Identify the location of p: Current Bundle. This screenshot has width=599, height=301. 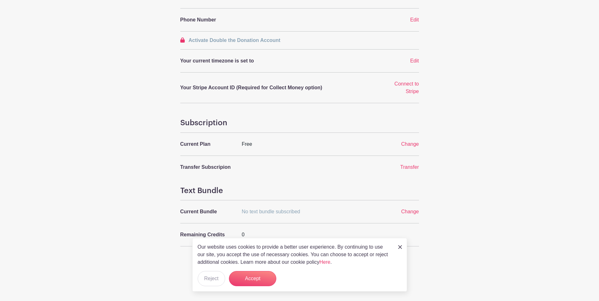
(207, 212).